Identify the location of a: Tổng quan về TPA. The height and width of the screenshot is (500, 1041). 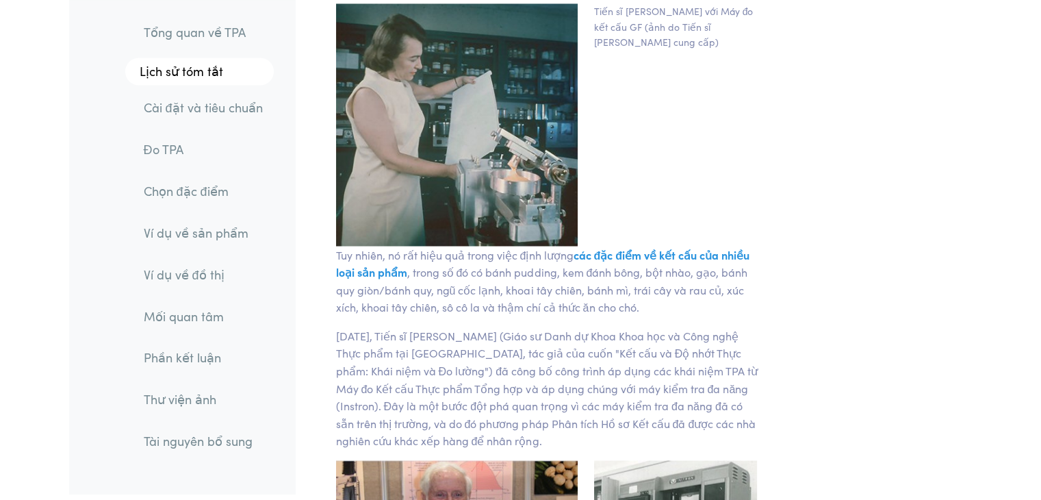
(203, 32).